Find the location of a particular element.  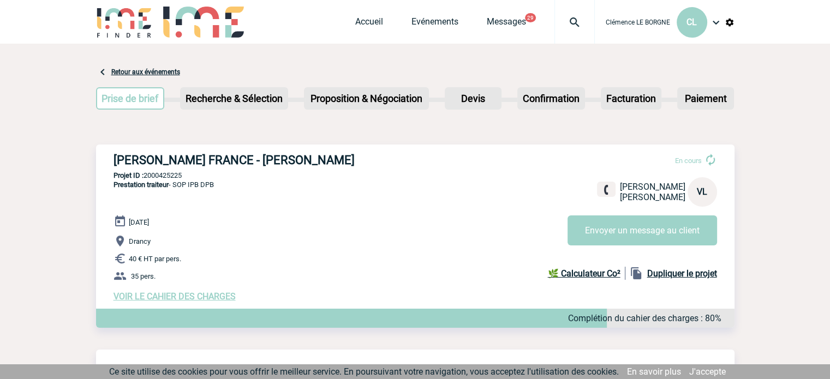

span: En cours is located at coordinates (689, 161).